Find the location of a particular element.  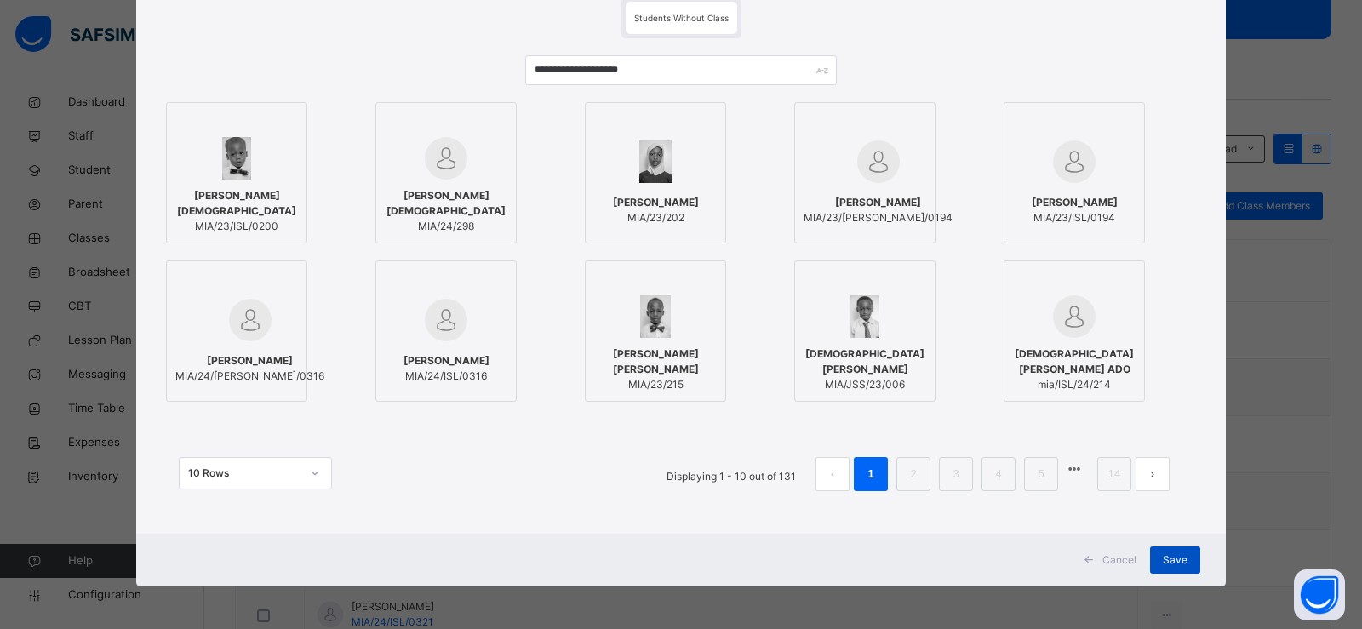

div: 10 Rows is located at coordinates (244, 473).